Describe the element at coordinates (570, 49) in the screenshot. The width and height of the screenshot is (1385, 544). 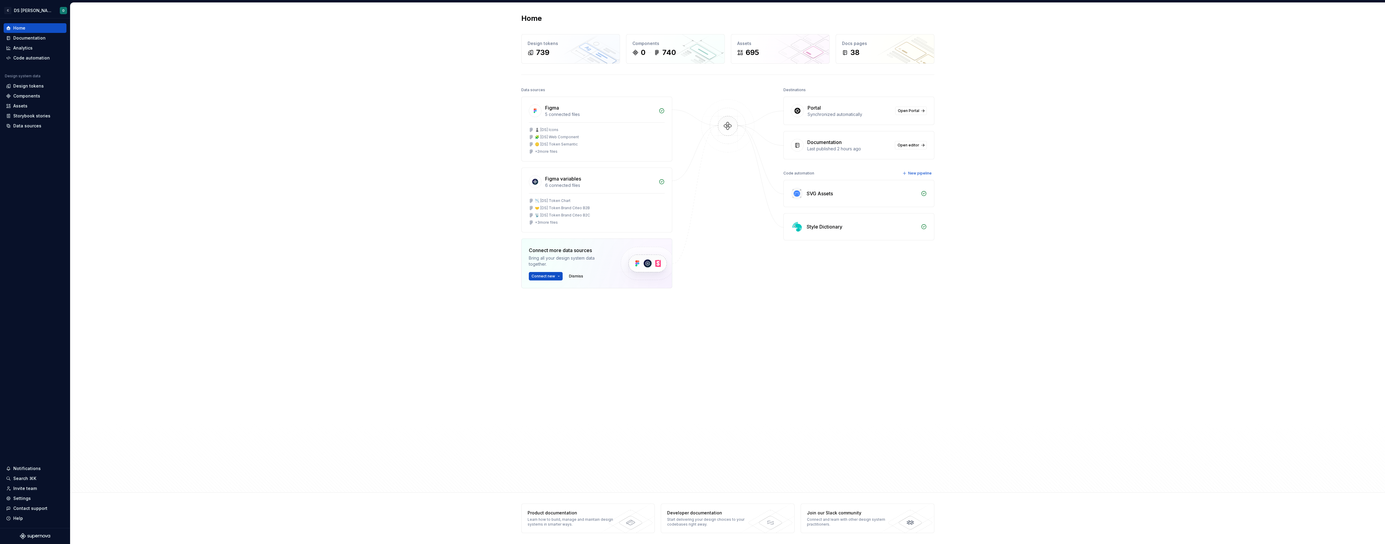
I see `a: Design tokens739` at that location.